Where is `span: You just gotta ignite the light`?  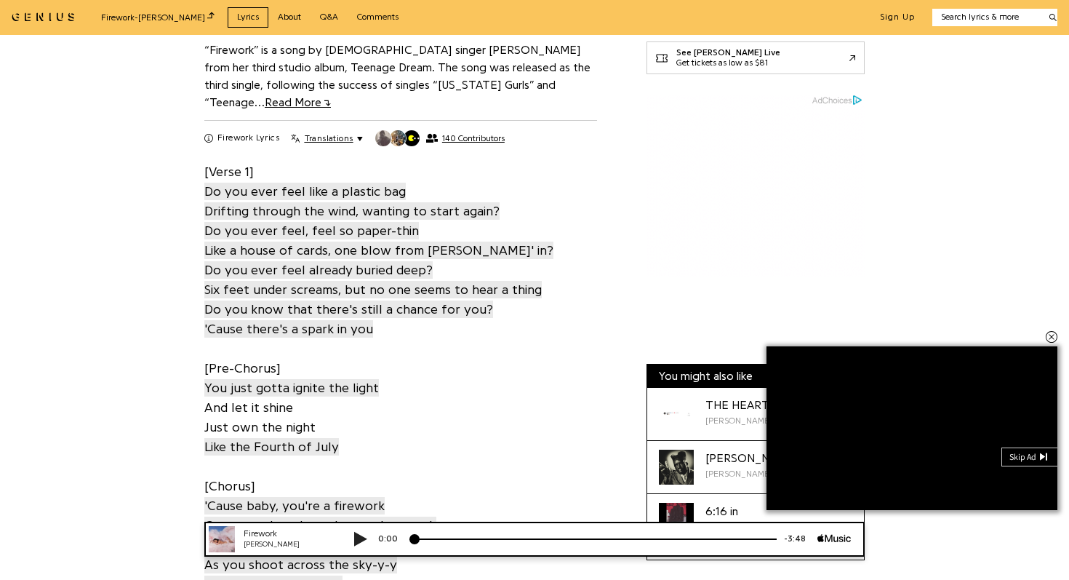
span: You just gotta ignite the light is located at coordinates (292, 388).